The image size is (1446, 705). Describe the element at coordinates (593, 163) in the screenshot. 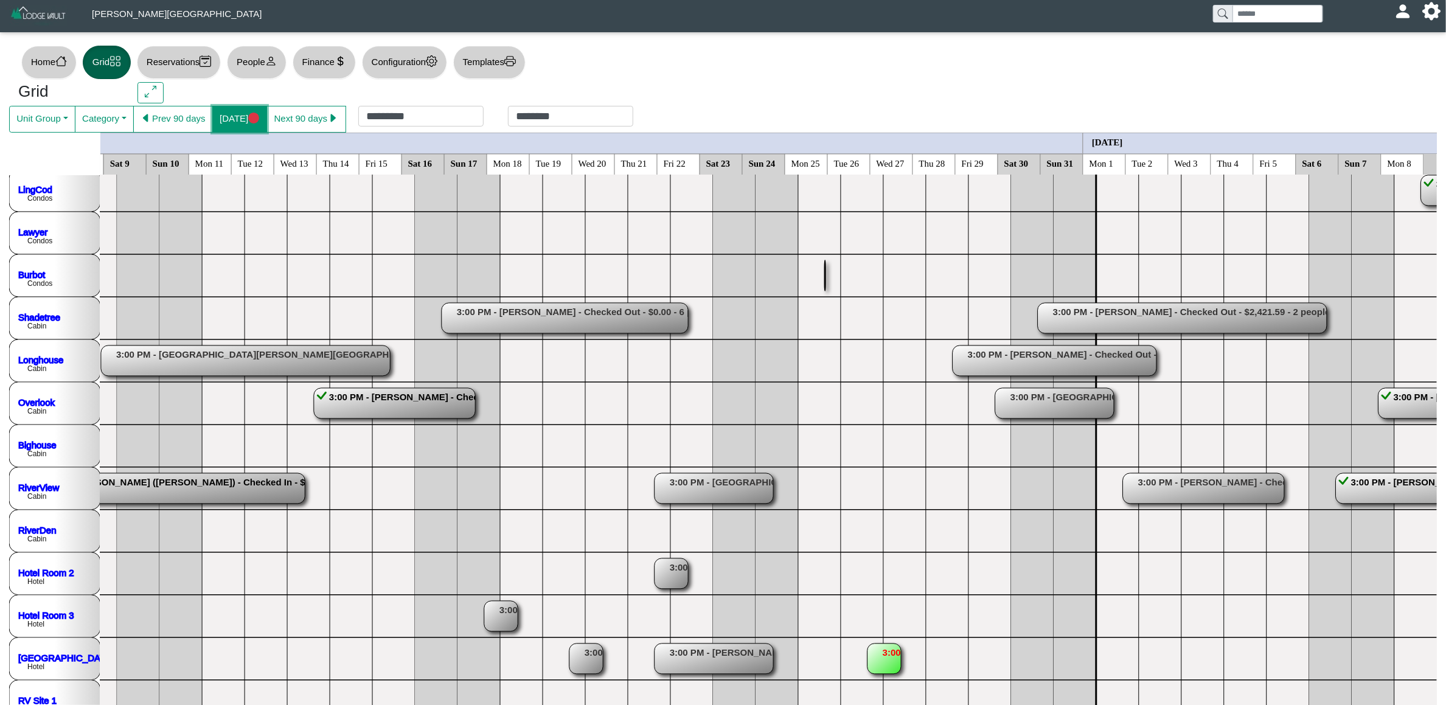

I see `text: Wed 20` at that location.